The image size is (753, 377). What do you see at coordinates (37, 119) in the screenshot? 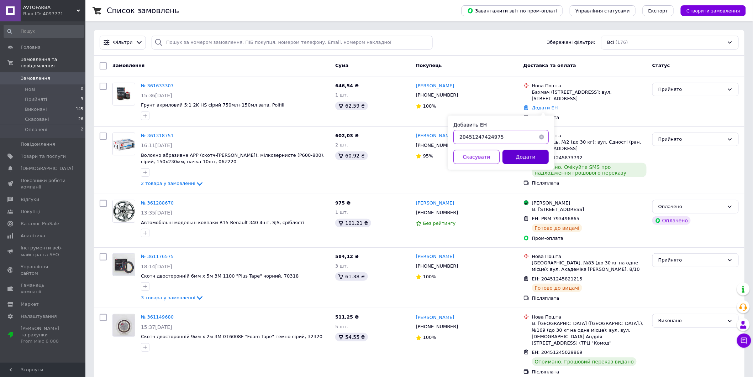
I see `span: Скасовані` at bounding box center [37, 119].